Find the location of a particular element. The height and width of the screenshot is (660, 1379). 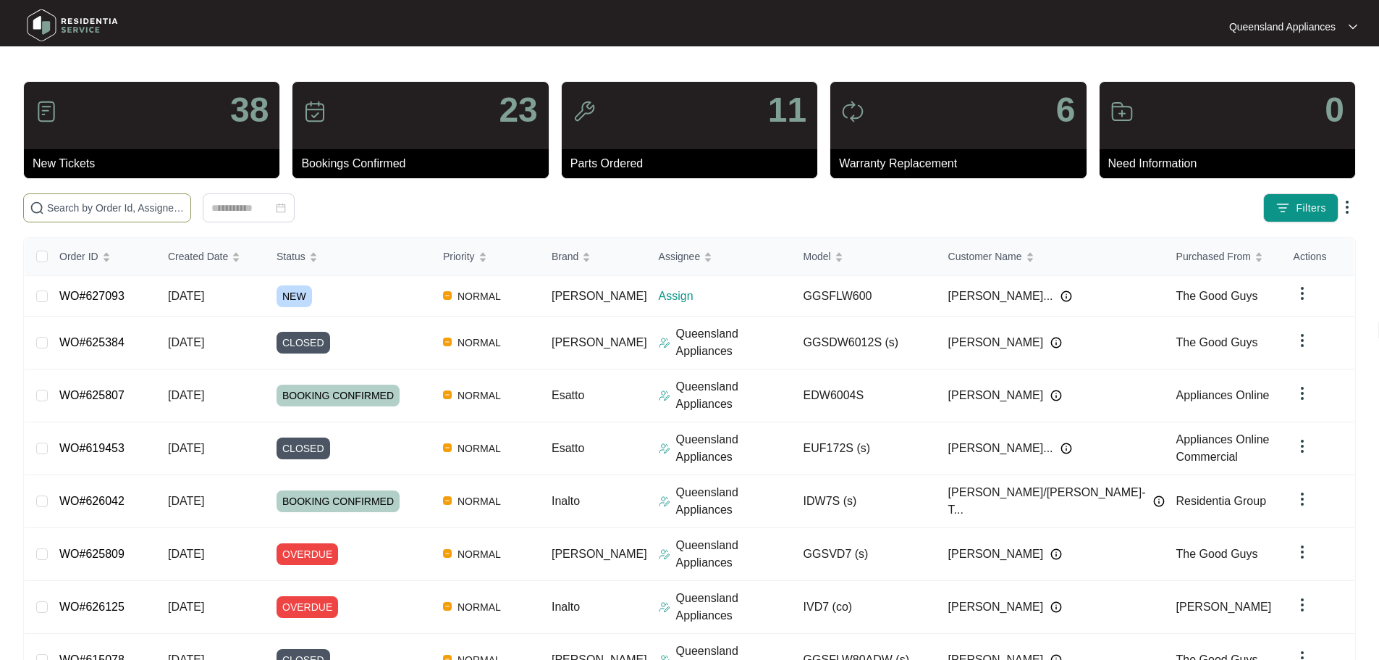

td: GGSDW6012S (s) is located at coordinates (865, 343).